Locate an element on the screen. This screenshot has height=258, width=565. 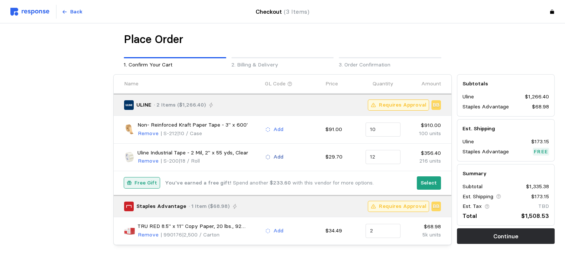
h5: Subtotals is located at coordinates (505, 84).